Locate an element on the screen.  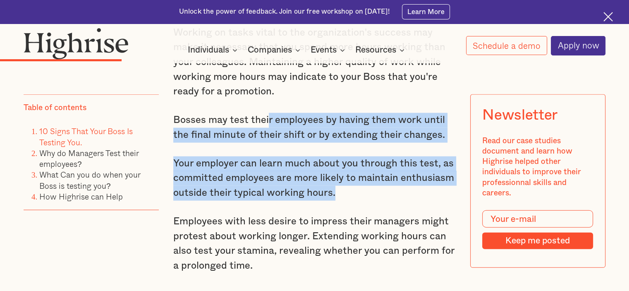
a: Why do Managers Test their employees? is located at coordinates (89, 158).